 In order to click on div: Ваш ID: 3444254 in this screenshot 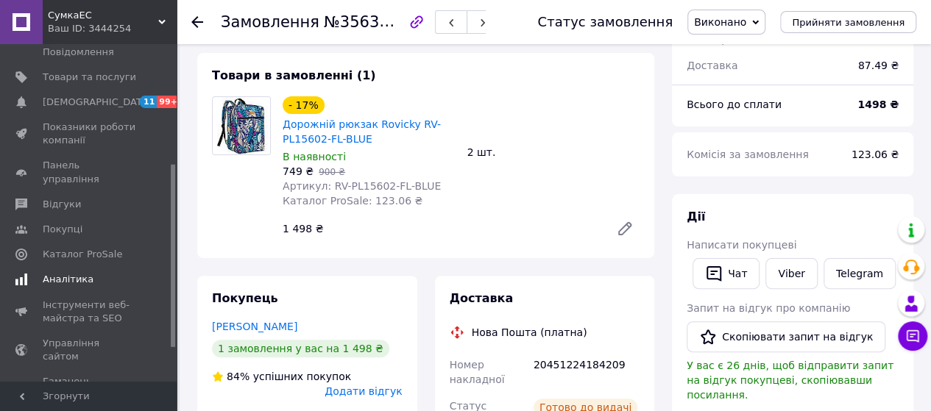, I will do `click(112, 29)`.